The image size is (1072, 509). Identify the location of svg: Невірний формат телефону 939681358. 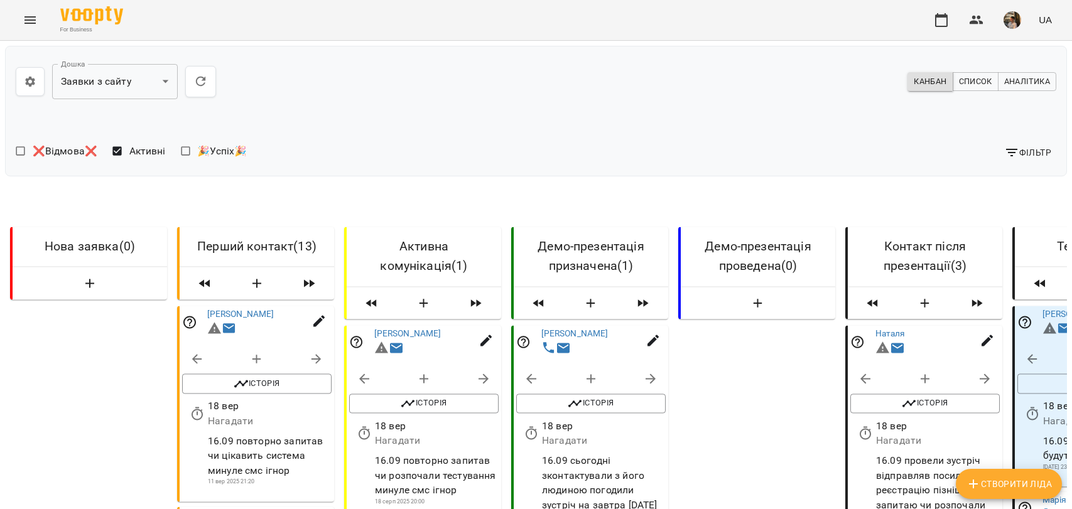
(883, 348).